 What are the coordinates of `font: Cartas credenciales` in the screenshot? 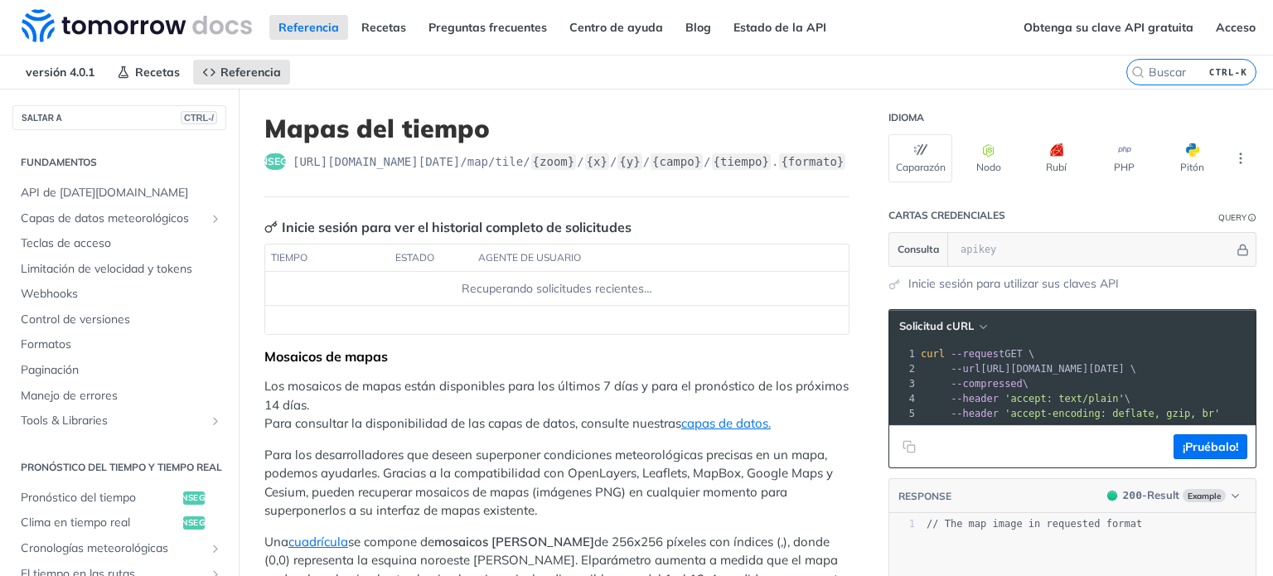 It's located at (946, 215).